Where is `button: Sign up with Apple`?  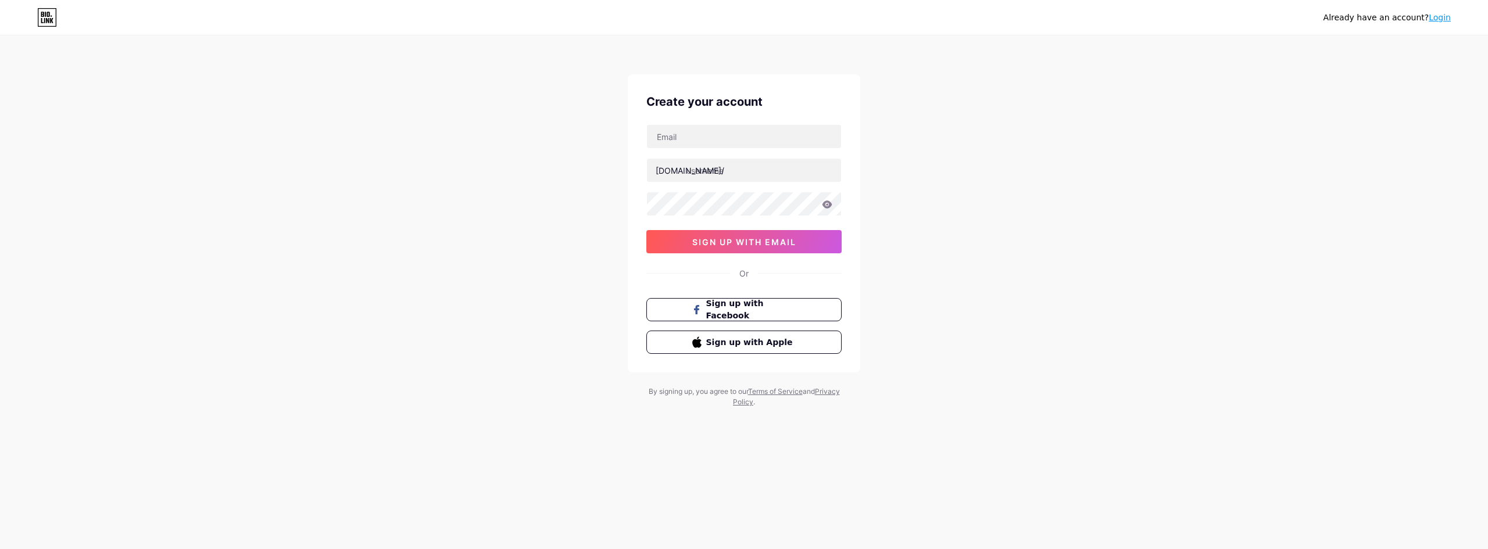
button: Sign up with Apple is located at coordinates (744, 342).